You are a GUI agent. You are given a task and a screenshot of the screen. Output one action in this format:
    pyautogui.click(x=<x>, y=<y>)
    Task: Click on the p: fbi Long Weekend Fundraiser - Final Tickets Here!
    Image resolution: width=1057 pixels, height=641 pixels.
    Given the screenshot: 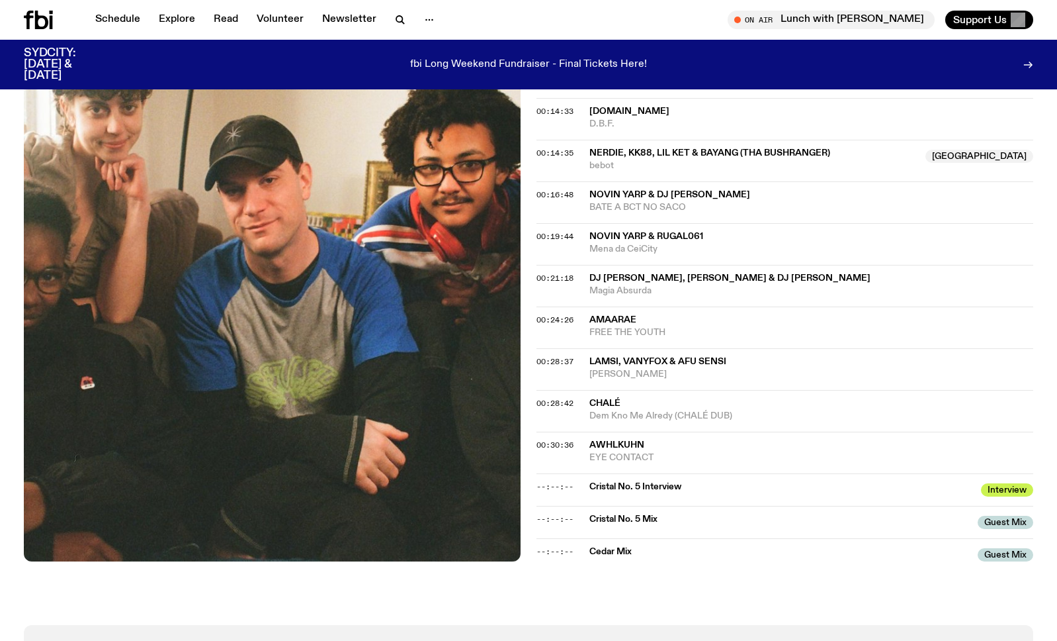 What is the action you would take?
    pyautogui.click(x=529, y=65)
    